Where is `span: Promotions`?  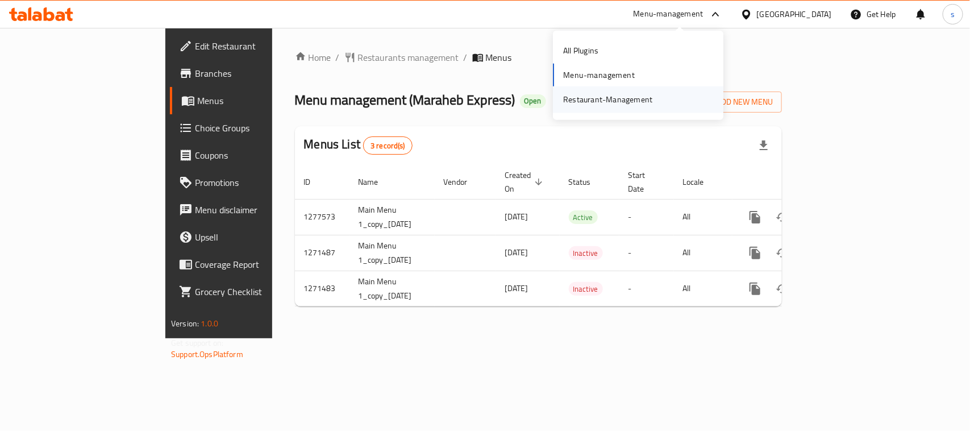 span: Promotions is located at coordinates (256, 182).